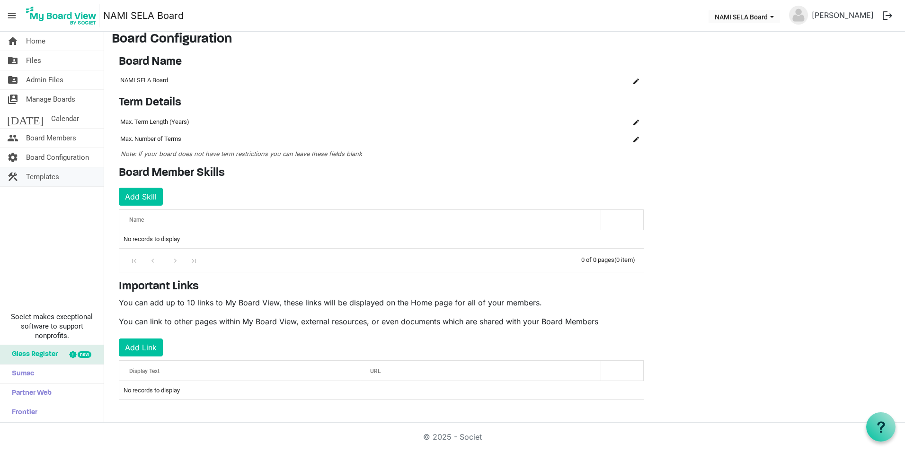  Describe the element at coordinates (175, 260) in the screenshot. I see `div: Go to next page` at that location.